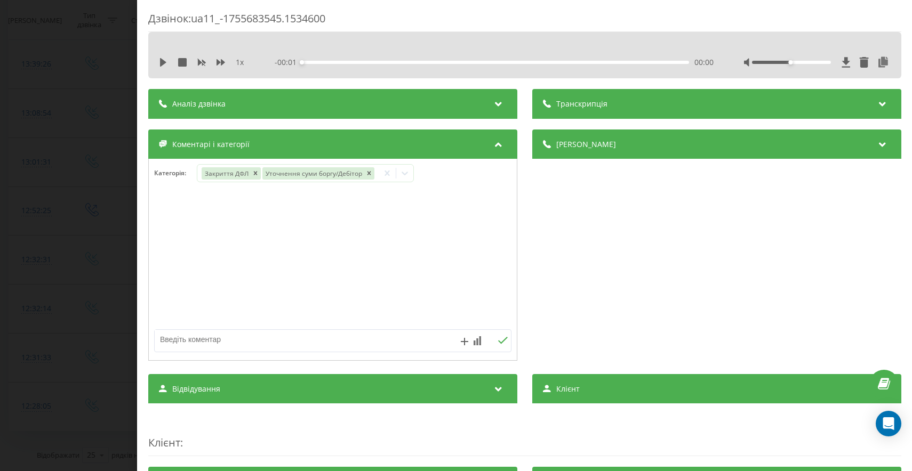  Describe the element at coordinates (581, 104) in the screenshot. I see `span: Транскрипція` at that location.